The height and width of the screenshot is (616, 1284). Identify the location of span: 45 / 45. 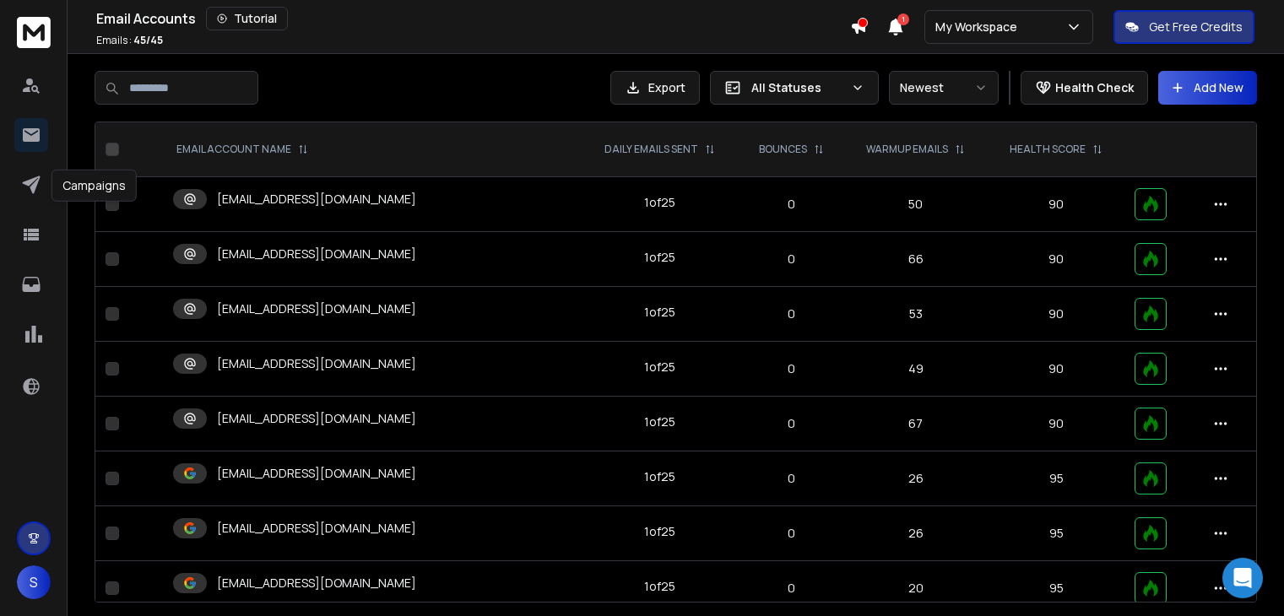
(148, 40).